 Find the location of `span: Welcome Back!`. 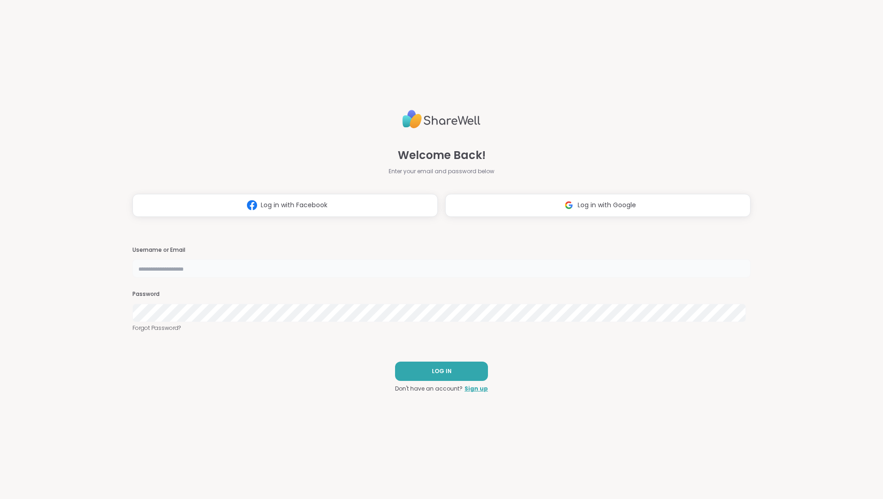

span: Welcome Back! is located at coordinates (441, 155).